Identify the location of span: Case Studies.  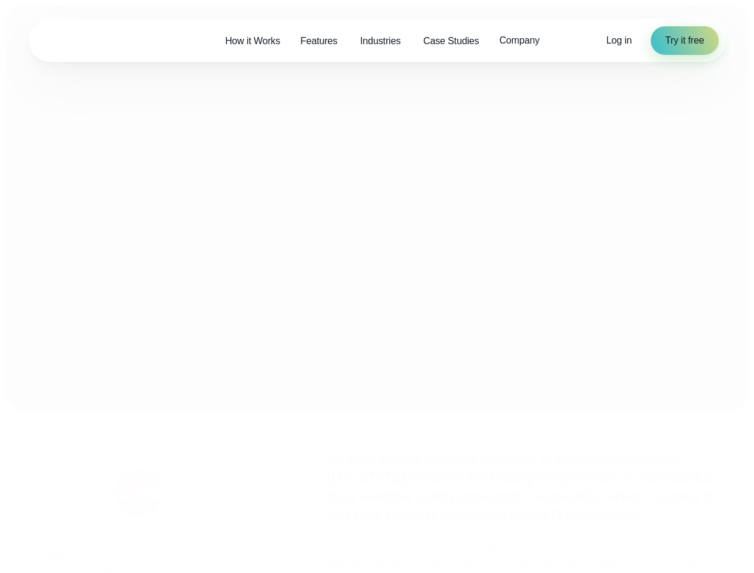
(451, 41).